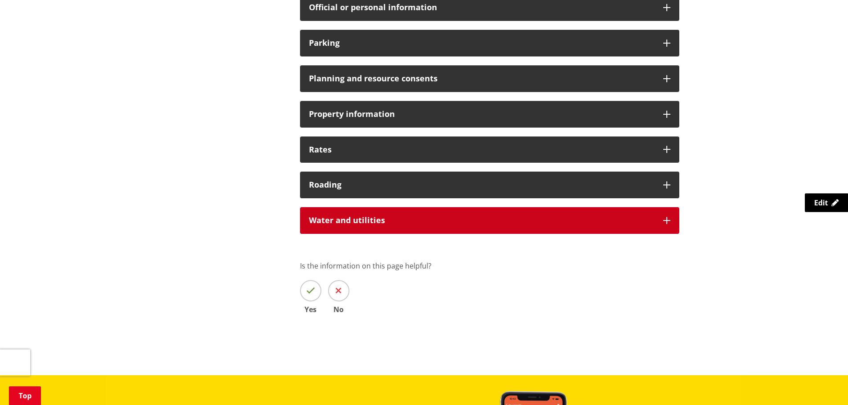  Describe the element at coordinates (481, 114) in the screenshot. I see `h3: Property information` at that location.